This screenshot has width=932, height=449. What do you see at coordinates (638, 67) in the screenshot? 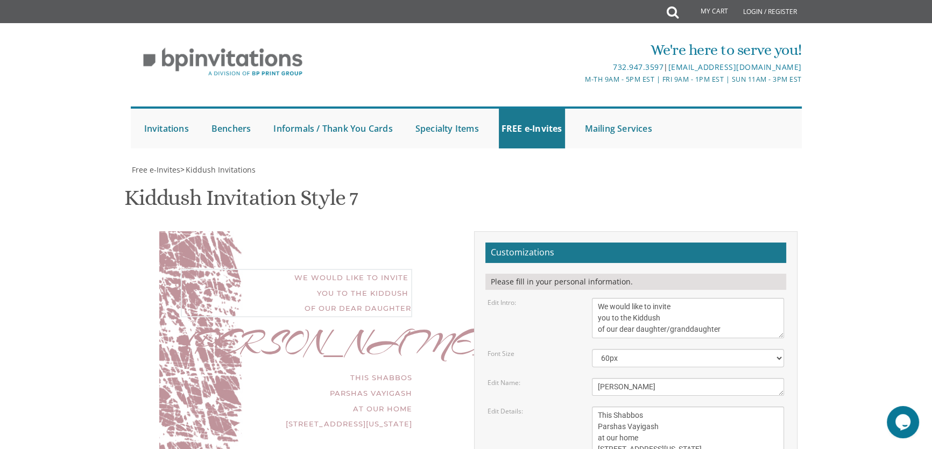
I see `a: 732.947.3597` at bounding box center [638, 67].